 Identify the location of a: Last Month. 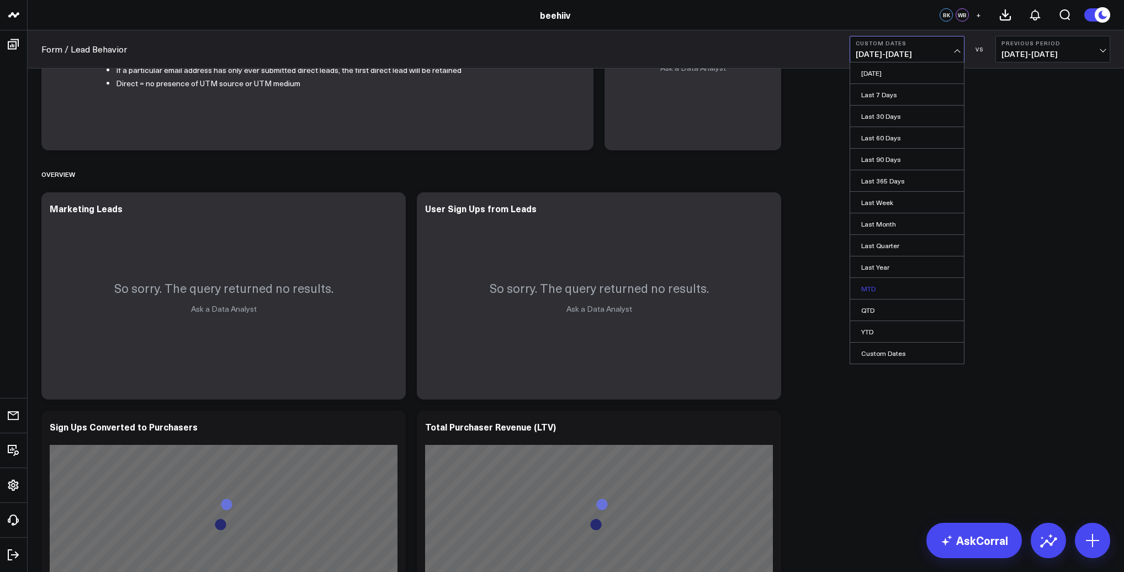
(907, 224).